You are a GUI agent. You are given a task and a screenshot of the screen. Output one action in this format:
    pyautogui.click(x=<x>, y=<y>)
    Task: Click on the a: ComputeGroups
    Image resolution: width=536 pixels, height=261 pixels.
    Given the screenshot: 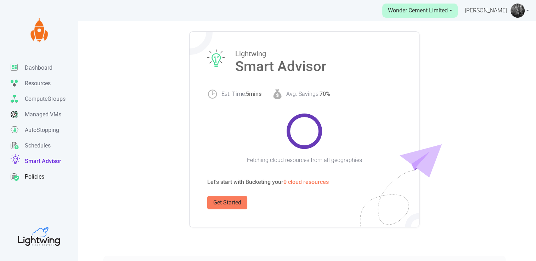 What is the action you would take?
    pyautogui.click(x=44, y=99)
    